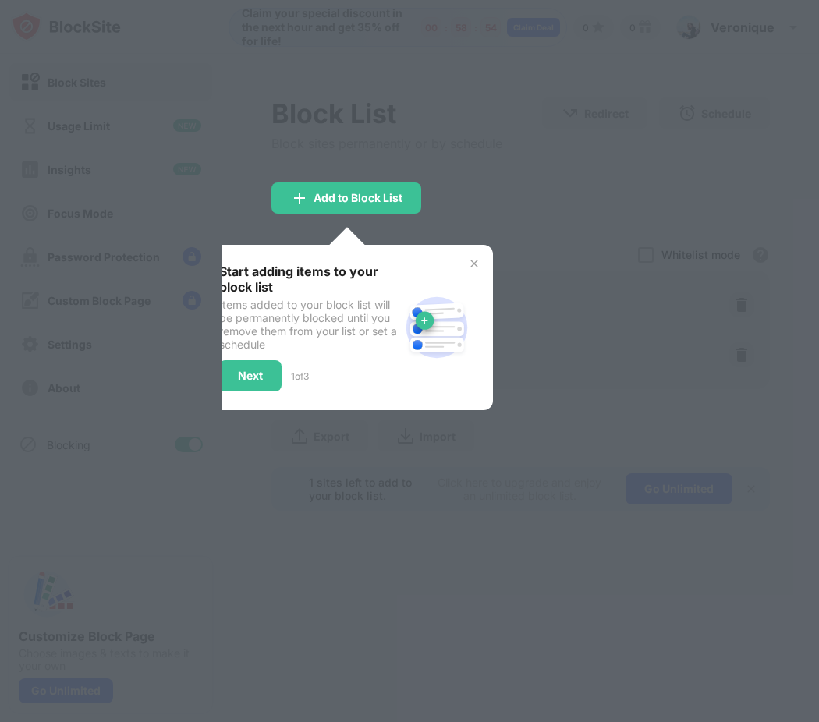 The height and width of the screenshot is (722, 819). What do you see at coordinates (474, 264) in the screenshot?
I see `img: x-button.svg` at bounding box center [474, 264].